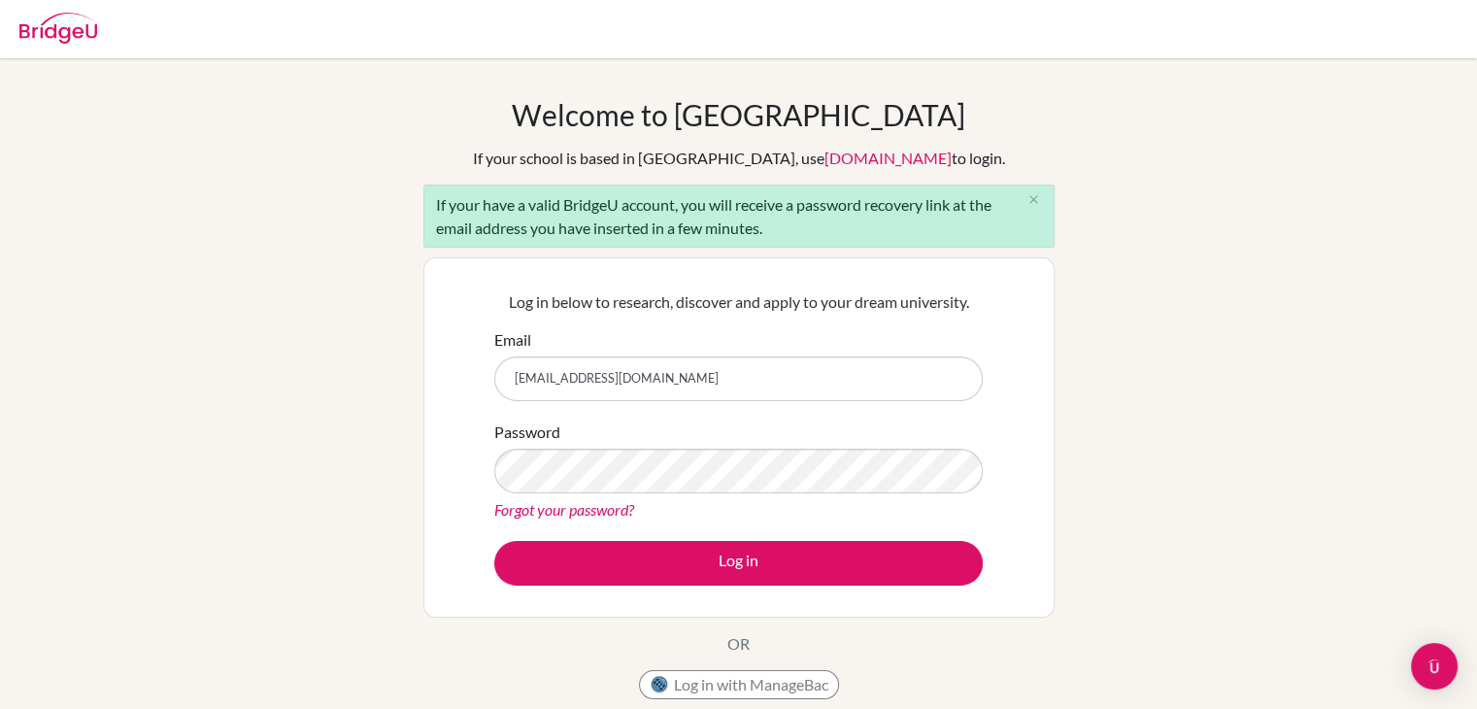 This screenshot has width=1477, height=709. Describe the element at coordinates (738, 644) in the screenshot. I see `p: OR` at that location.